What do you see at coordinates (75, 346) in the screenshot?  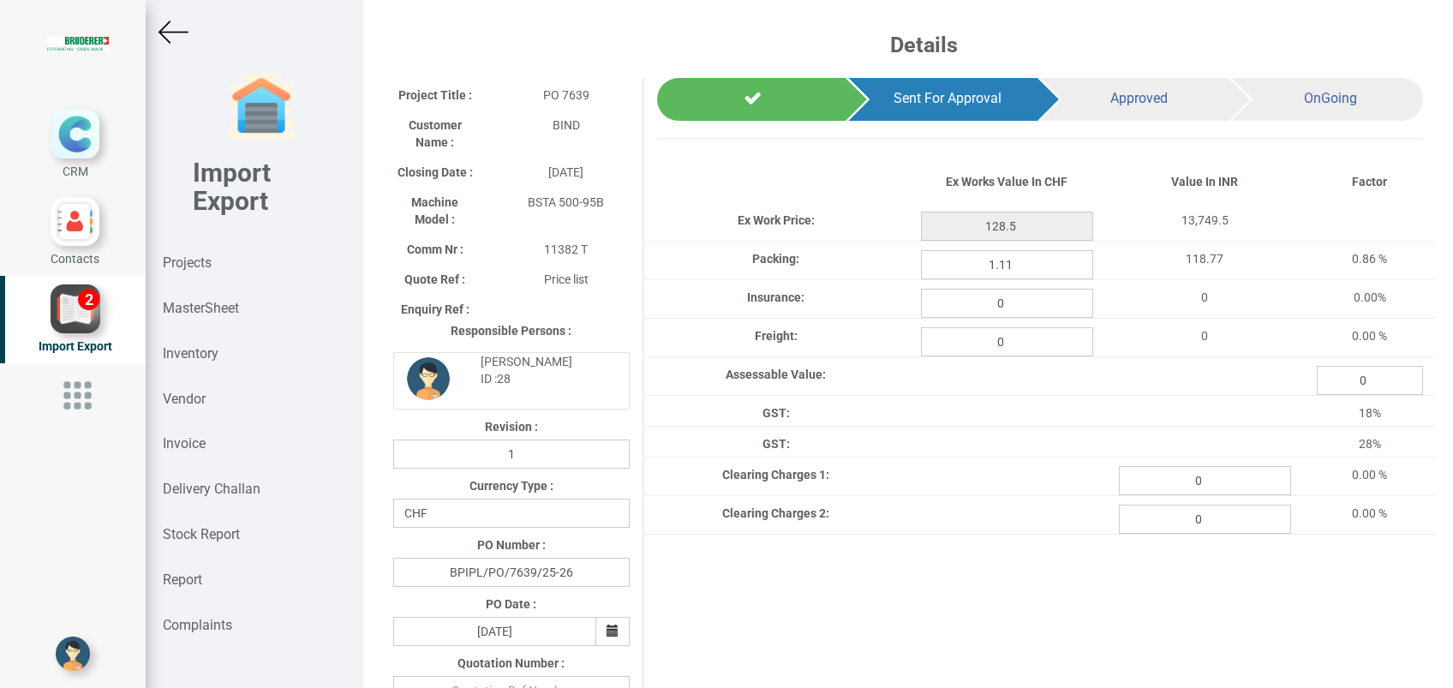 I see `span: Import Export` at bounding box center [75, 346].